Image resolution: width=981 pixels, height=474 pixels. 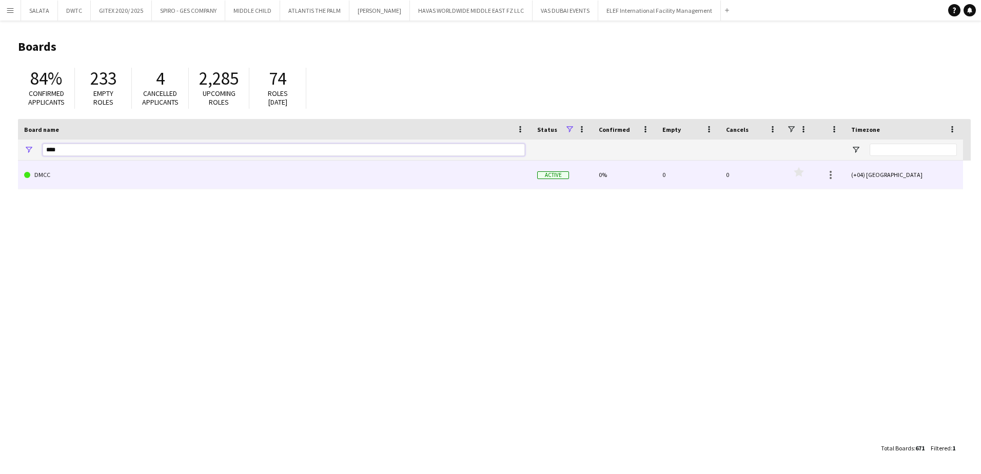 I want to click on span: 233, so click(x=103, y=79).